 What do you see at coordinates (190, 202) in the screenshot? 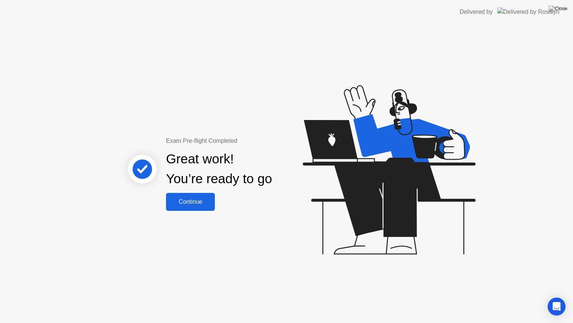
I see `div: Continue` at bounding box center [190, 202].